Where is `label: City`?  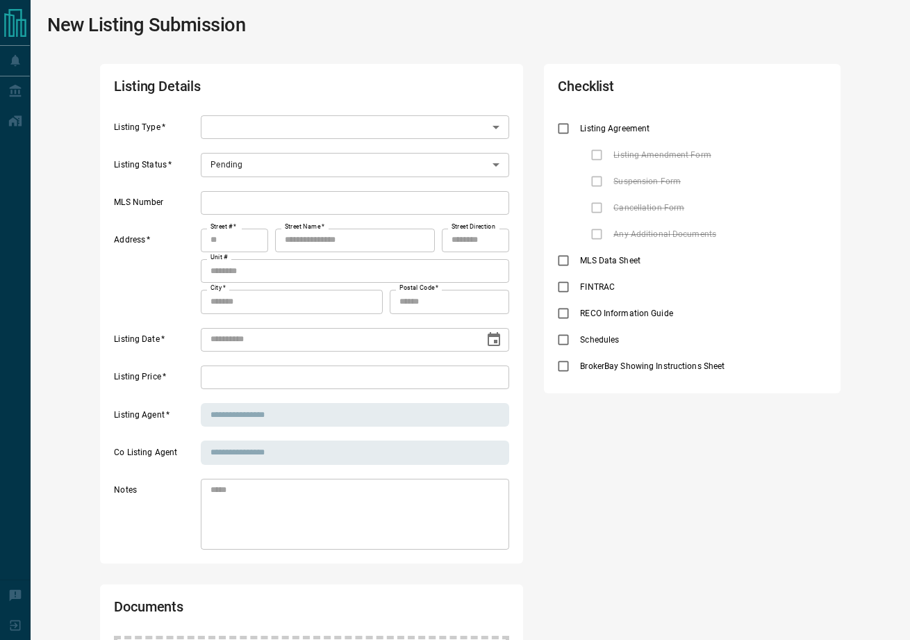
label: City is located at coordinates (218, 288).